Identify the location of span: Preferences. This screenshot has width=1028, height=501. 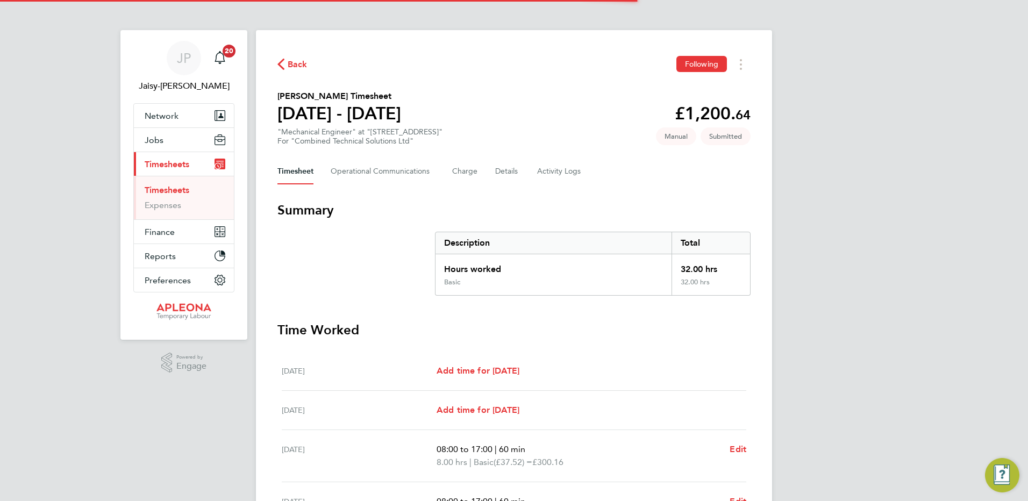
(168, 280).